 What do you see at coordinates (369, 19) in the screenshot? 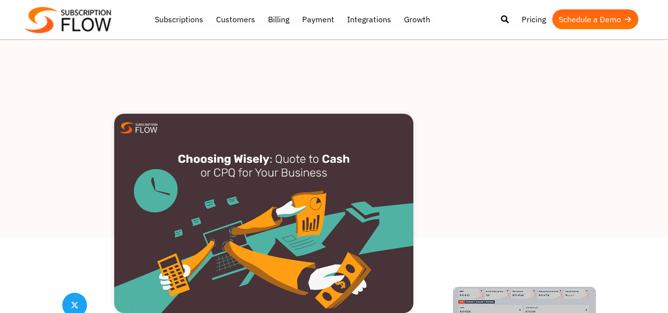
I see `a: Integrations` at bounding box center [369, 19].